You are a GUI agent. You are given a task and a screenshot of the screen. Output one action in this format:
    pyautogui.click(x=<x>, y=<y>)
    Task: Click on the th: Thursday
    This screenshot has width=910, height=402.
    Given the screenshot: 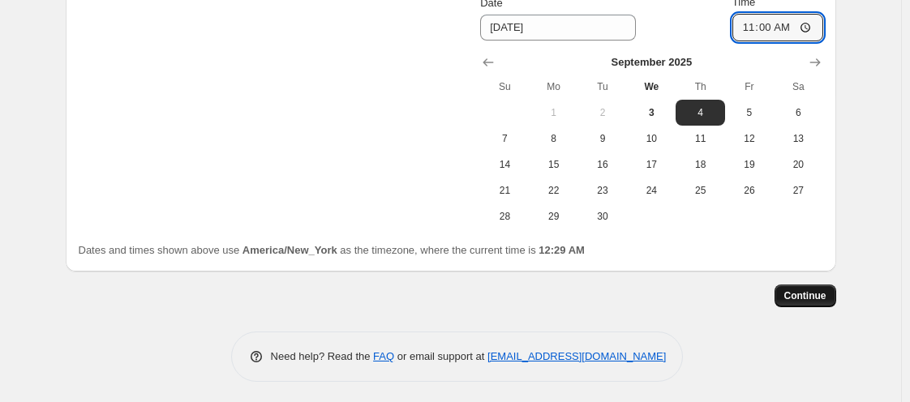 What is the action you would take?
    pyautogui.click(x=700, y=87)
    